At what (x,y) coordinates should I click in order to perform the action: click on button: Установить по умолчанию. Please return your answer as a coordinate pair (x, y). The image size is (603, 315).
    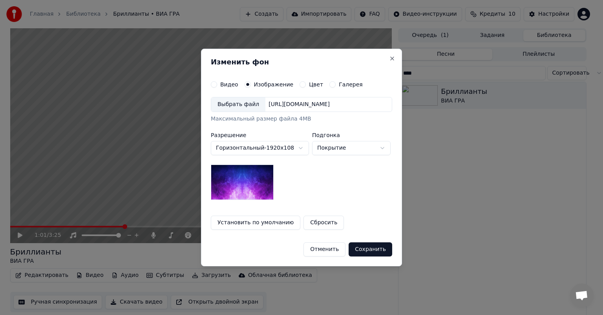
    Looking at the image, I should click on (256, 223).